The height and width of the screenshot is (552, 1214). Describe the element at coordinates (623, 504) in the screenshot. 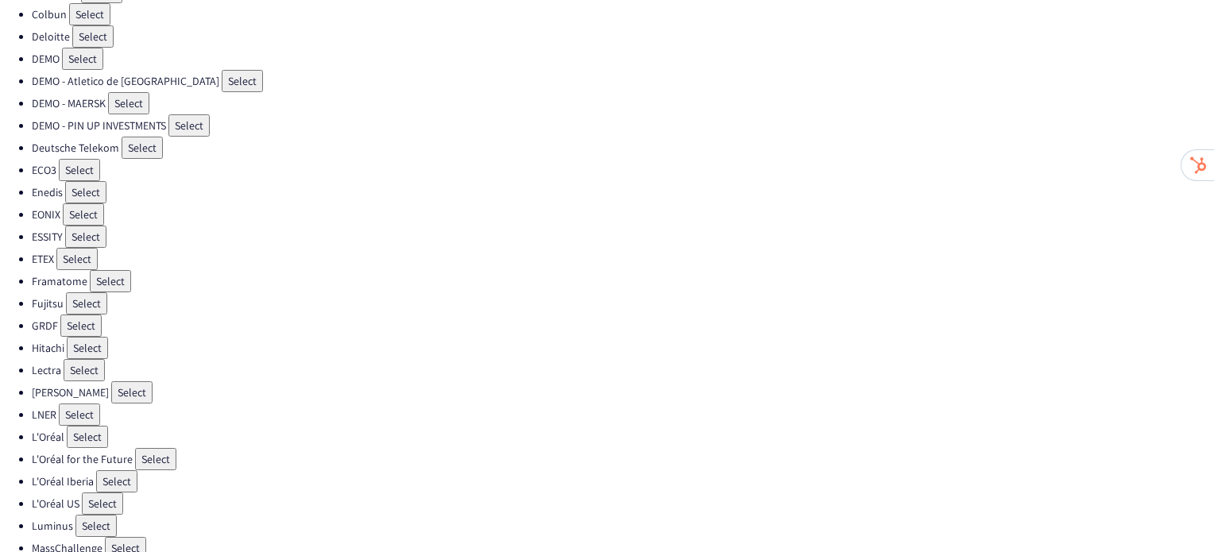

I see `li: L'Oréal US` at that location.